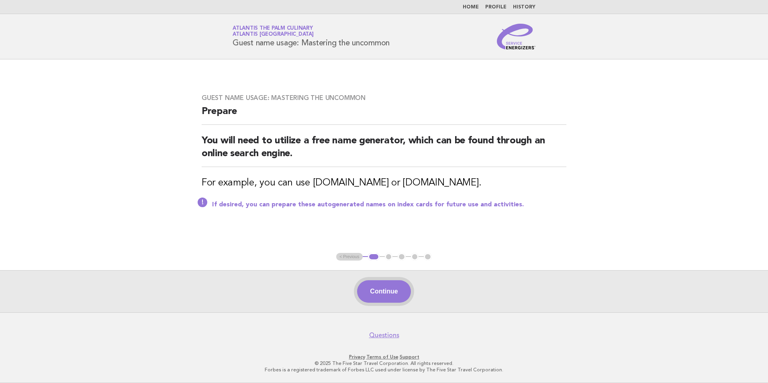  Describe the element at coordinates (384, 335) in the screenshot. I see `a: Questions` at that location.